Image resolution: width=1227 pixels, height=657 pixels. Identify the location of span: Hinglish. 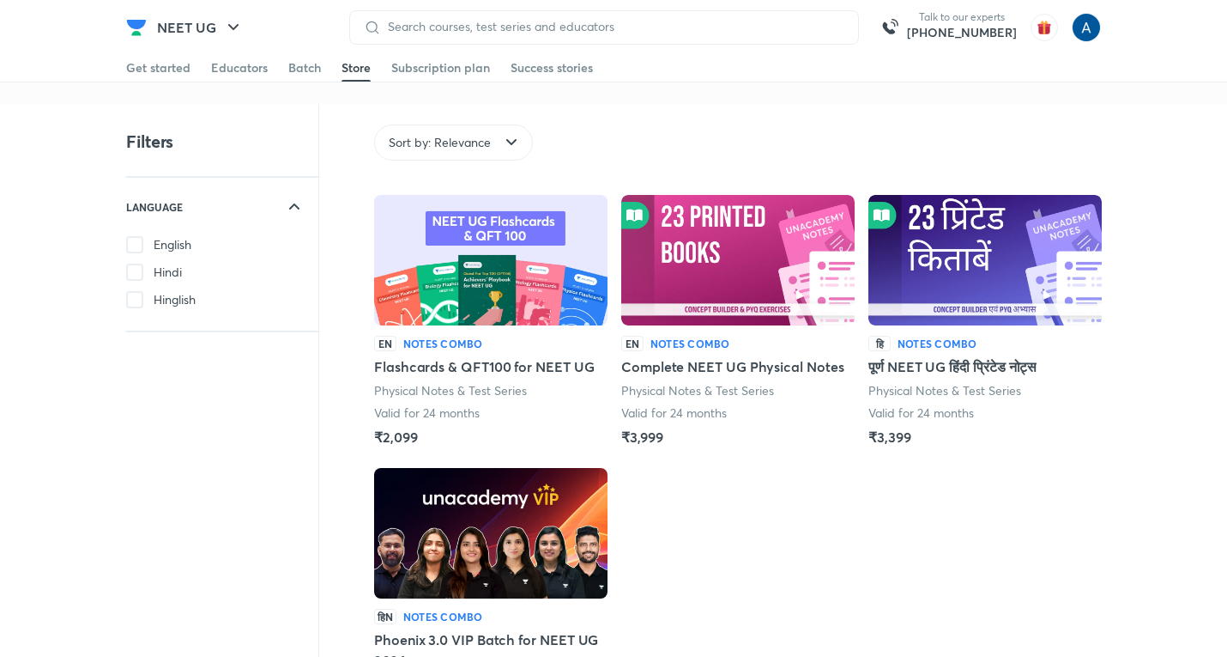
(174, 300).